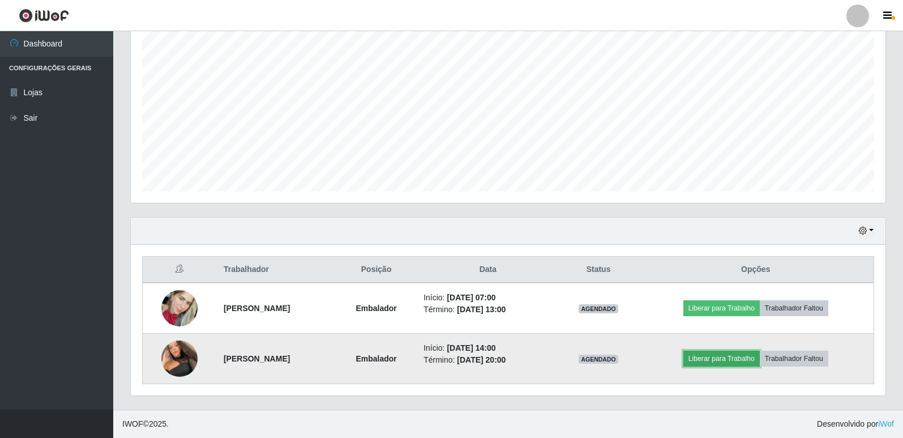  What do you see at coordinates (44, 15) in the screenshot?
I see `img: CoreUI Logo` at bounding box center [44, 15].